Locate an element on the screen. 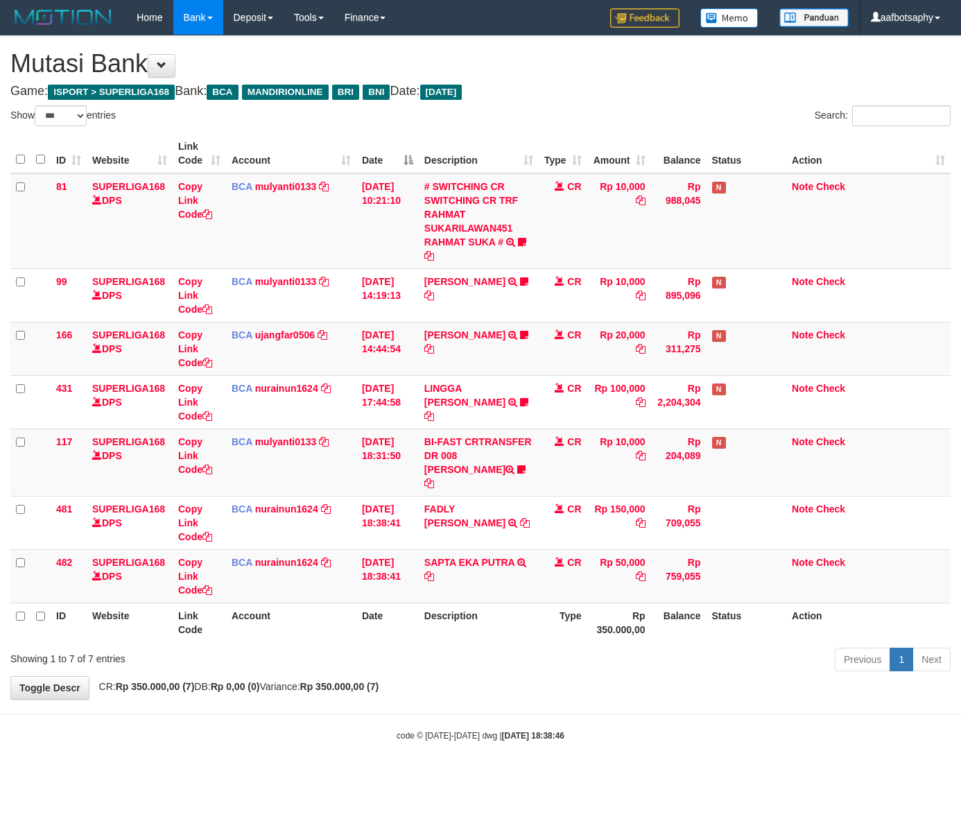  a: Previous is located at coordinates (863, 660).